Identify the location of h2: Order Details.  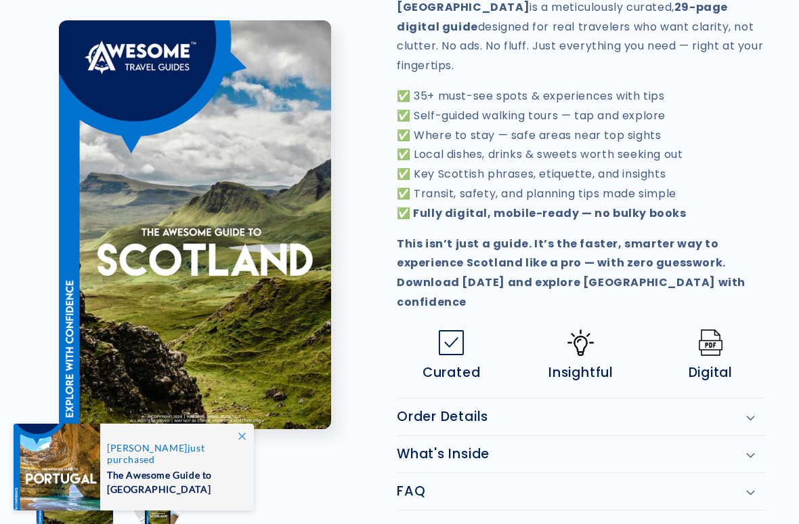
(442, 417).